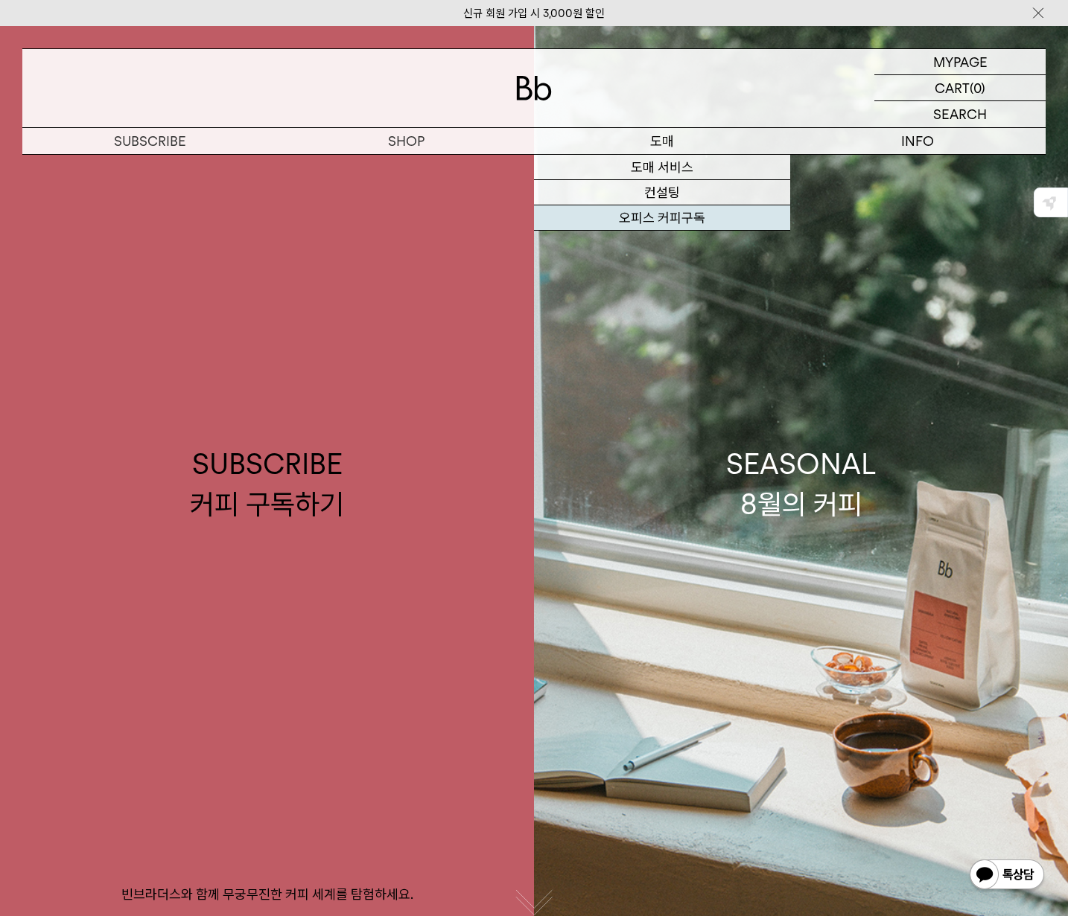  I want to click on a: 오피스 커피구독, so click(662, 218).